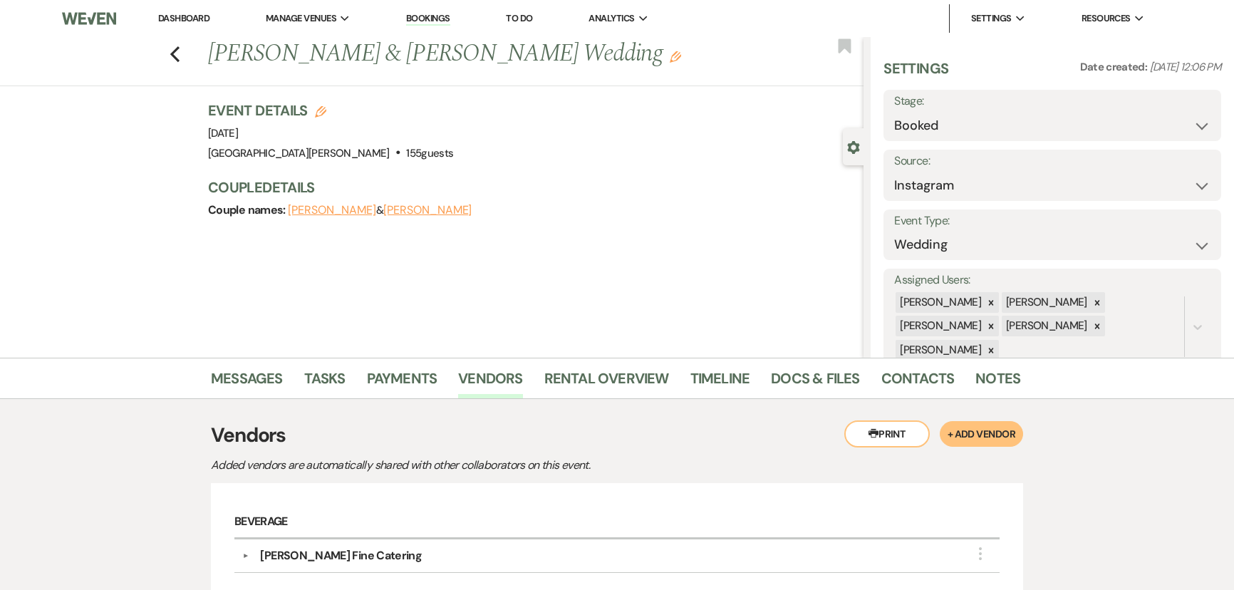  Describe the element at coordinates (325, 383) in the screenshot. I see `a: Tasks` at that location.